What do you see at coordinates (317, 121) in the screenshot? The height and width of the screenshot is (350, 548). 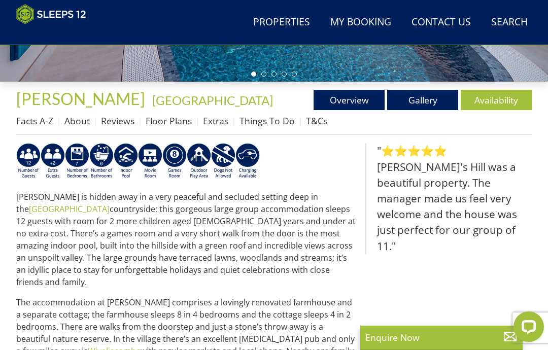 I see `a: T&Cs` at bounding box center [317, 121].